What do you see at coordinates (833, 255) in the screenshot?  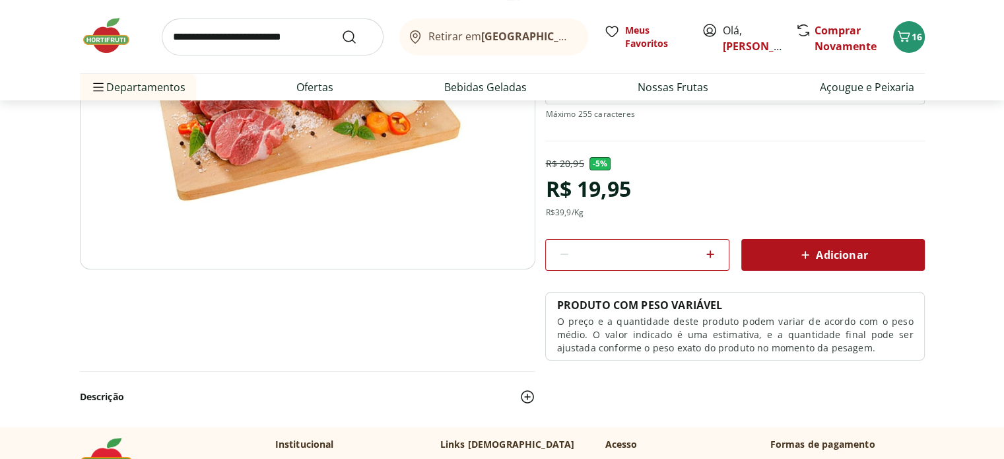 I see `button: Adicionar` at bounding box center [833, 255].